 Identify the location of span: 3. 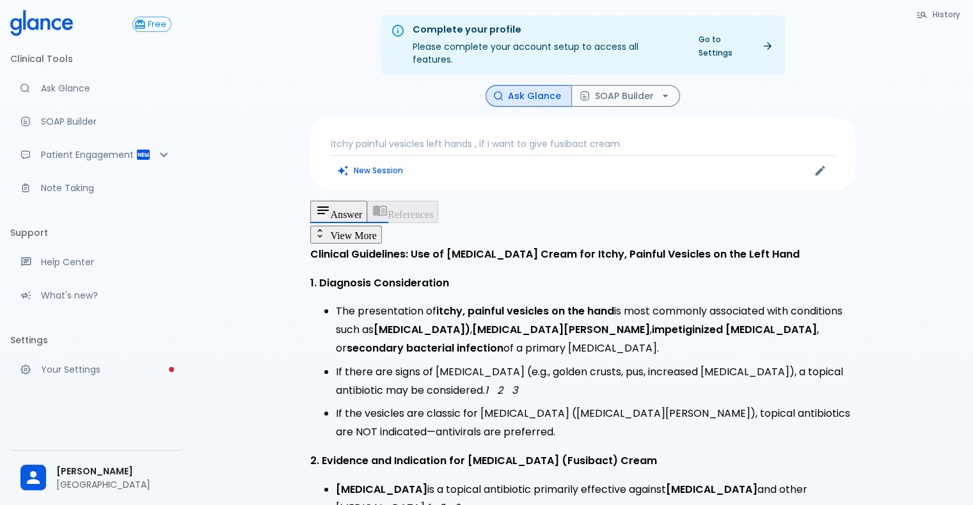
(514, 390).